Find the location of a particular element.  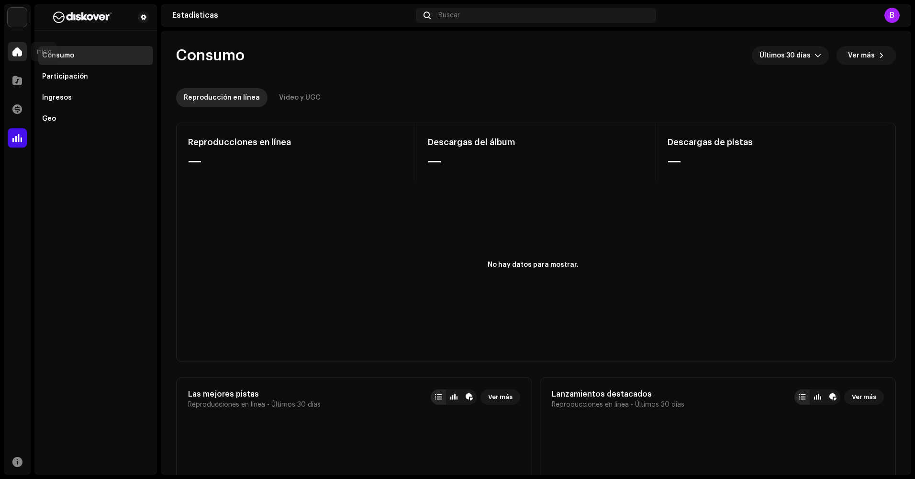

div: Lanzamientos destacados is located at coordinates (618, 394).